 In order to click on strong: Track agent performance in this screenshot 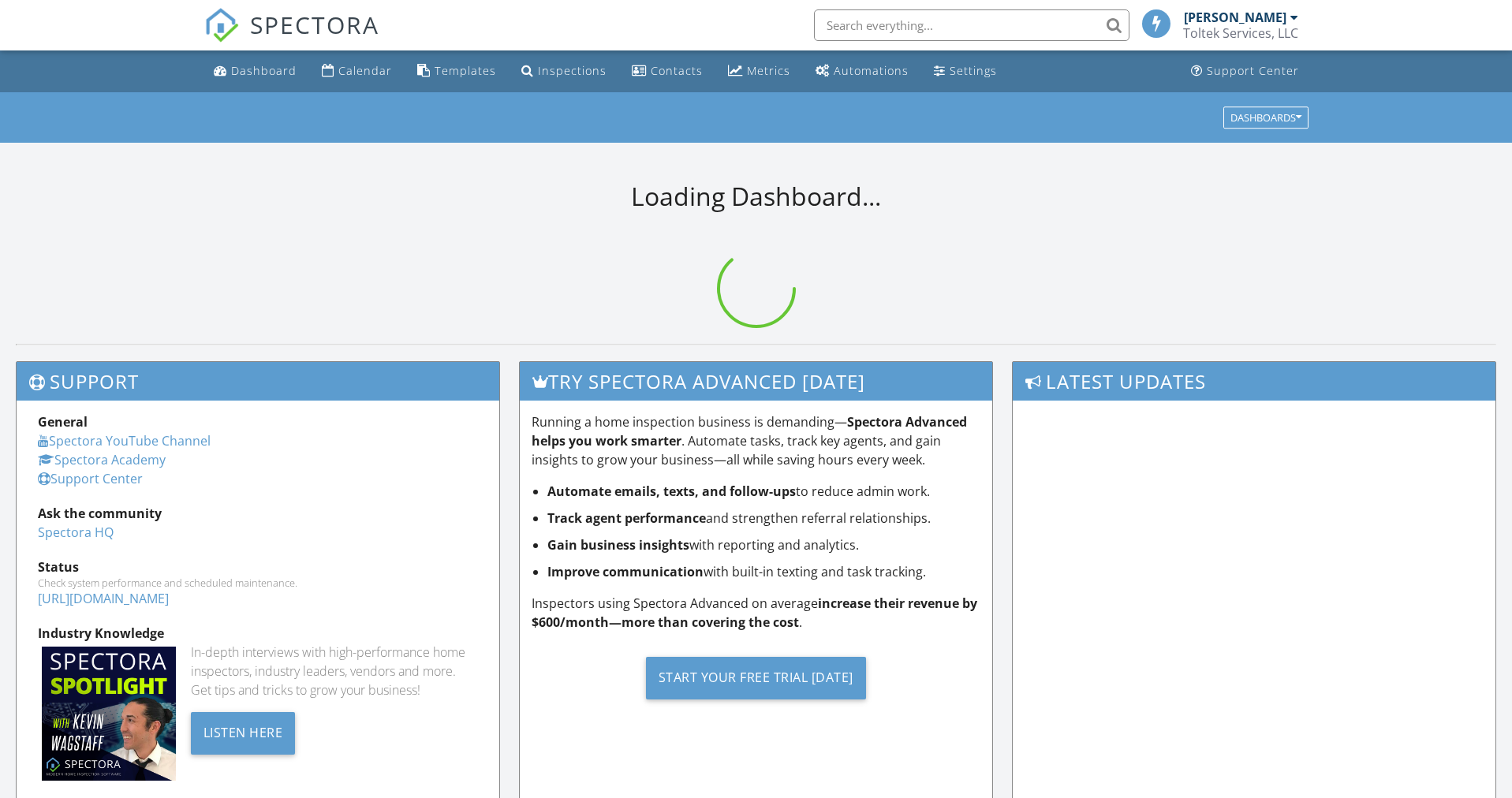, I will do `click(626, 518)`.